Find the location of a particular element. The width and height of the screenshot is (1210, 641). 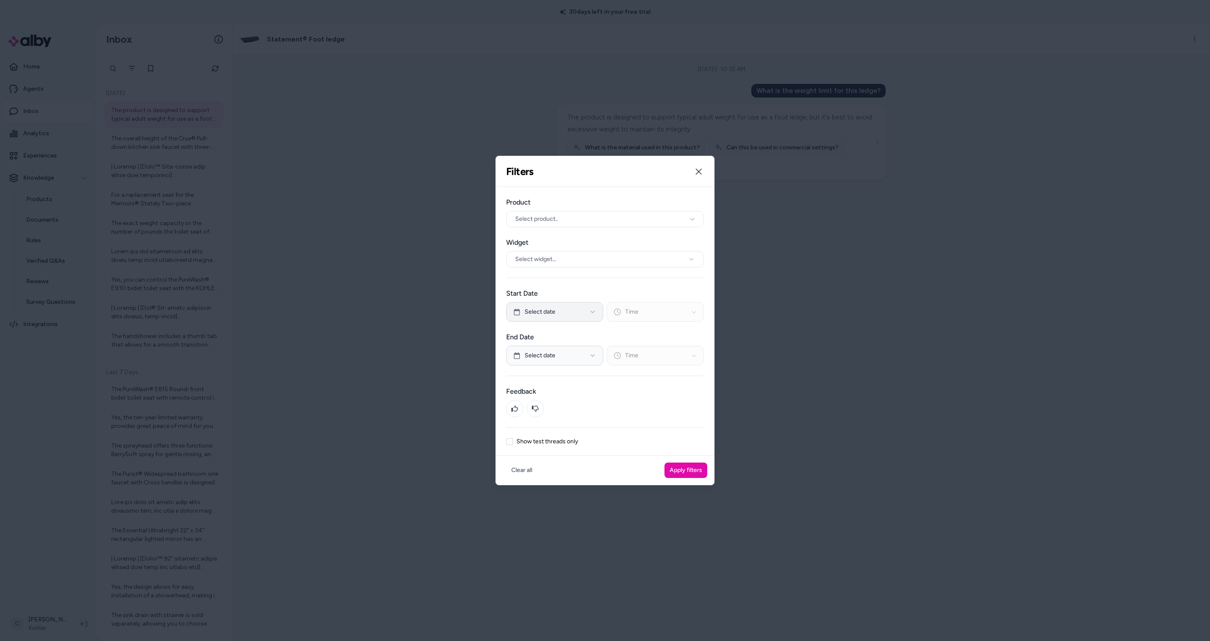

h2: Filters is located at coordinates (520, 172).